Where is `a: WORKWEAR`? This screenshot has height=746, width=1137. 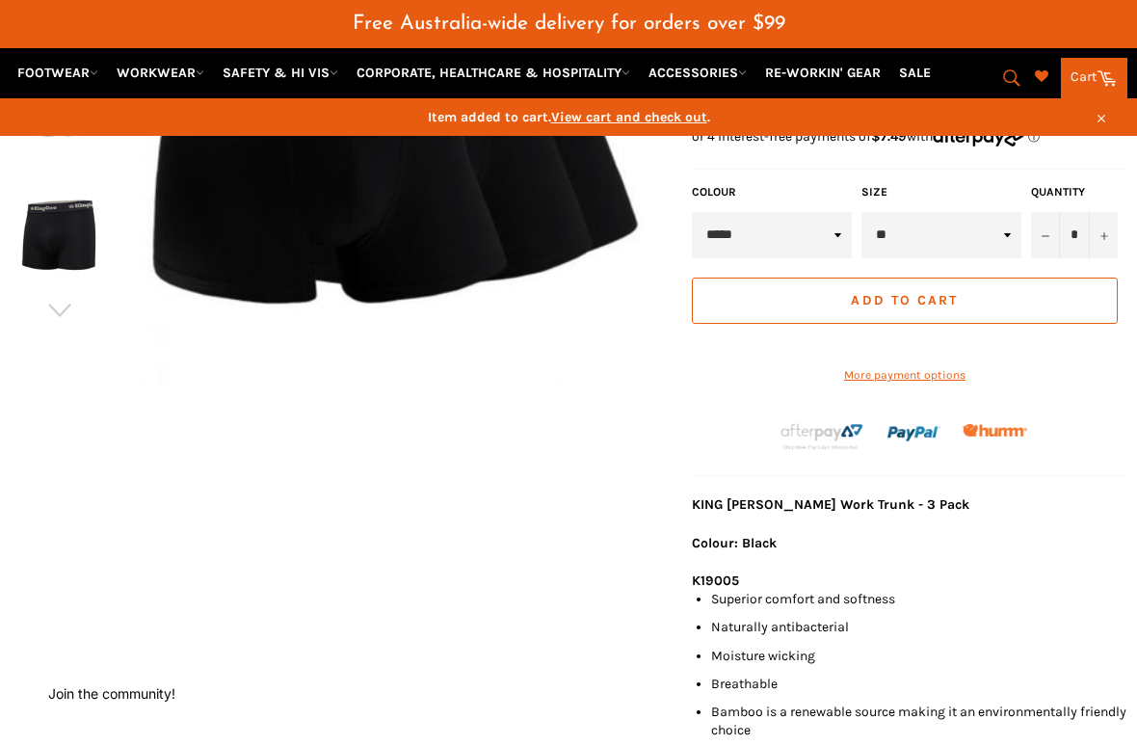
a: WORKWEAR is located at coordinates (160, 72).